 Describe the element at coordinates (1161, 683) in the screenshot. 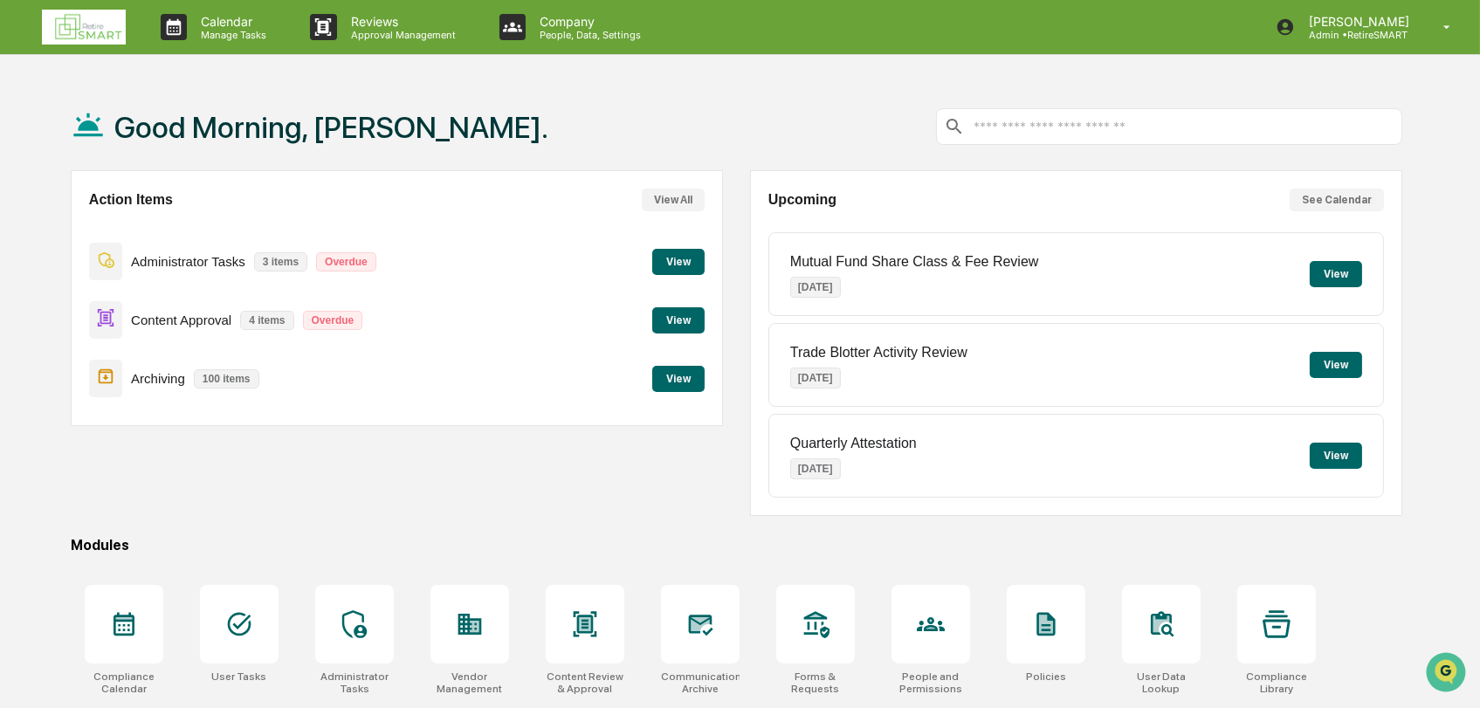

I see `div: User Data Lookup` at that location.